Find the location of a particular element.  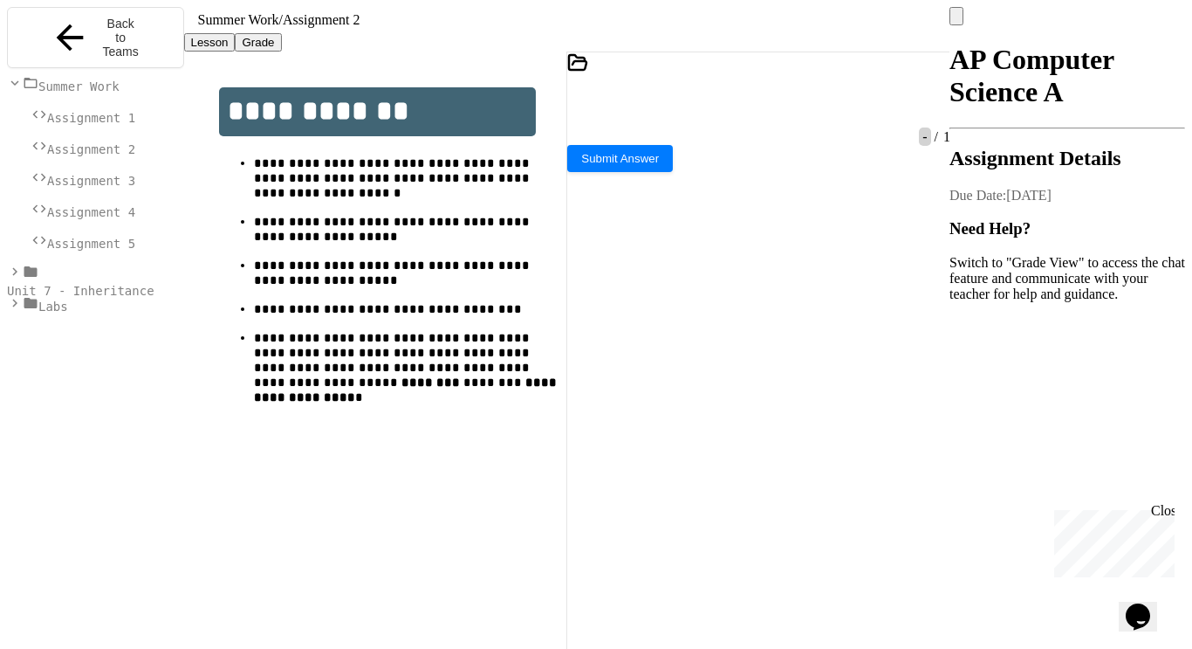

span: 1 is located at coordinates (945, 136).